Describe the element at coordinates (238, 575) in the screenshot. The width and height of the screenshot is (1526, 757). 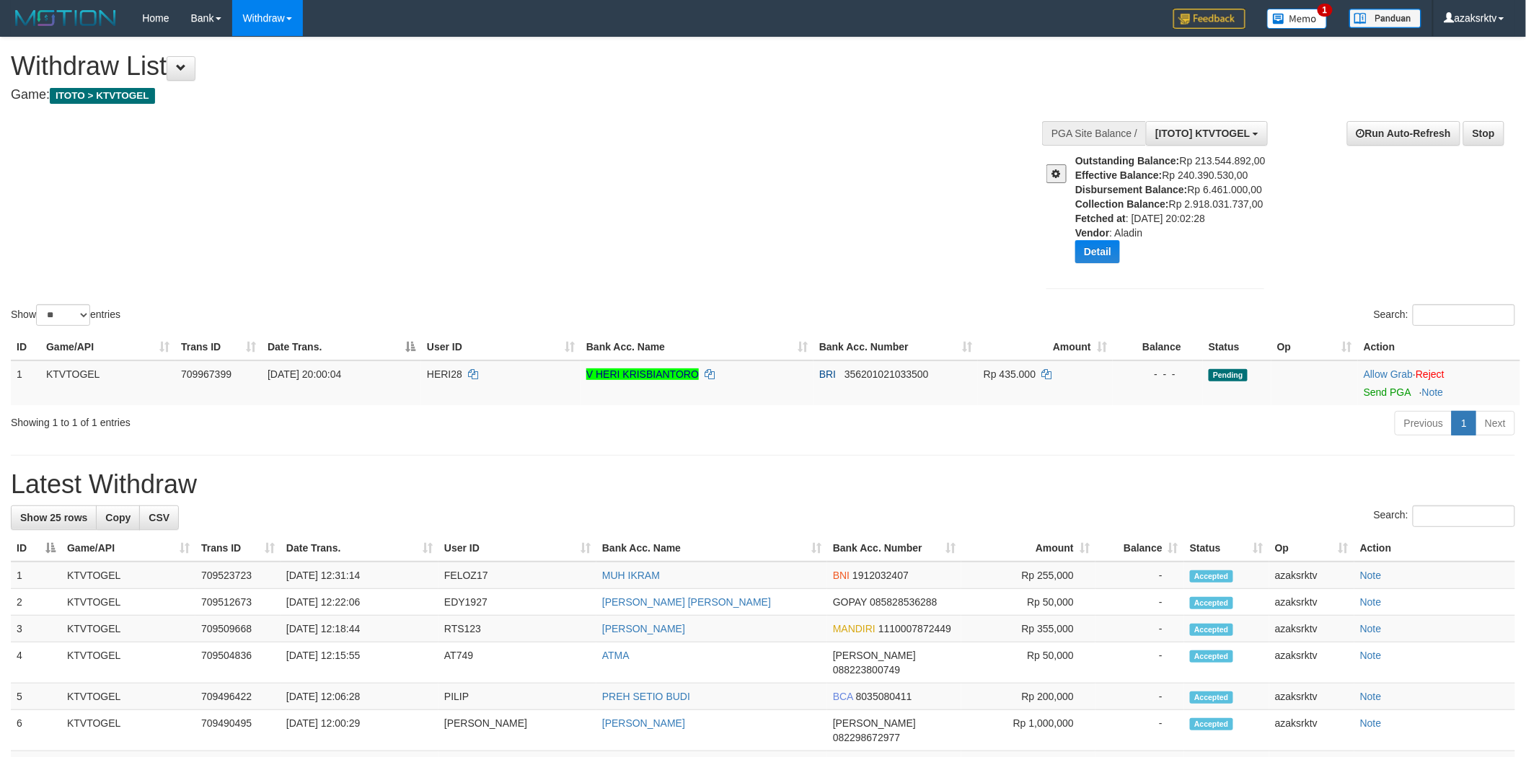
I see `td: 709523723` at that location.